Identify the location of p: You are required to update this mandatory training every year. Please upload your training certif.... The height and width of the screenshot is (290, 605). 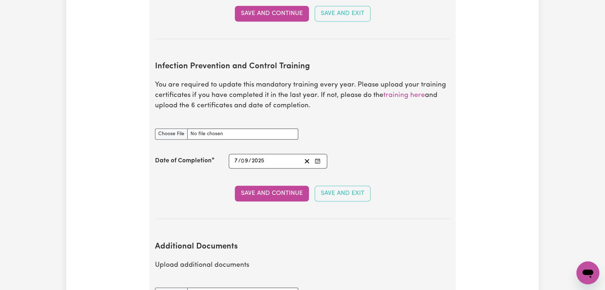
(302, 96).